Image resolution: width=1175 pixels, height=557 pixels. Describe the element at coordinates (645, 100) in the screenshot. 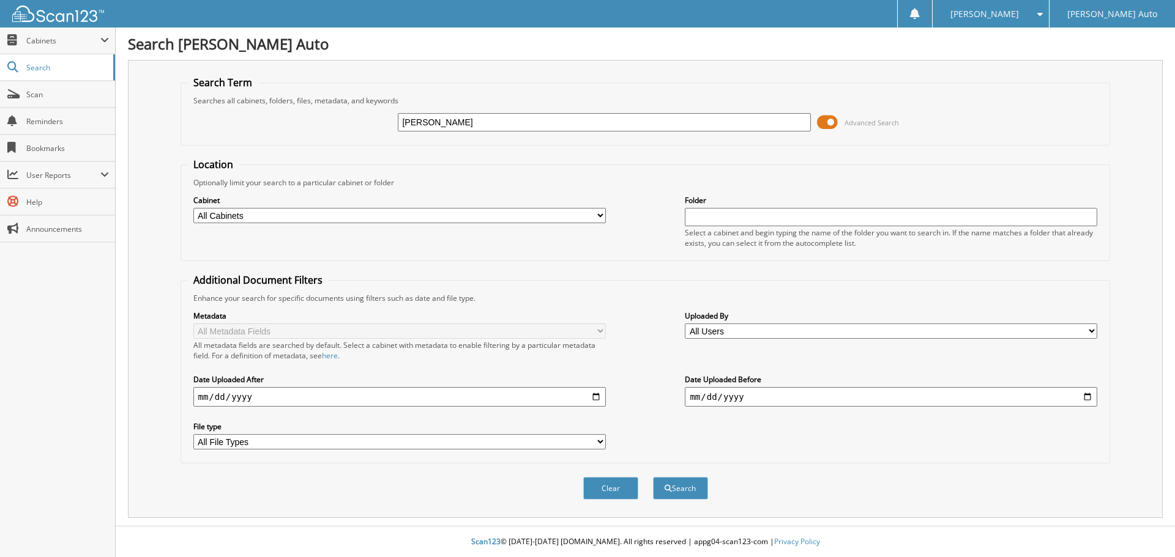

I see `div: Searches all cabinets, folders, files, metadata, and keywords` at that location.